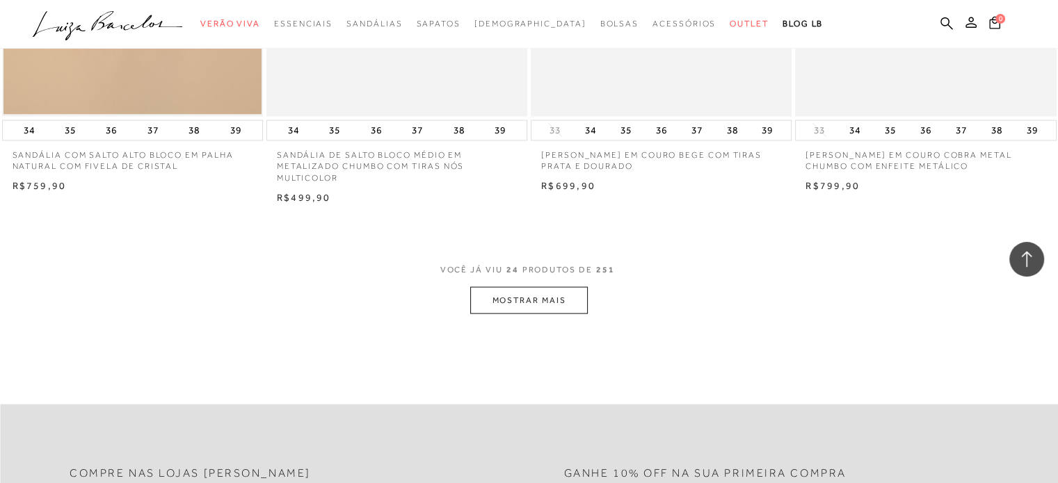 Image resolution: width=1058 pixels, height=483 pixels. Describe the element at coordinates (802, 24) in the screenshot. I see `span: BLOG LB` at that location.